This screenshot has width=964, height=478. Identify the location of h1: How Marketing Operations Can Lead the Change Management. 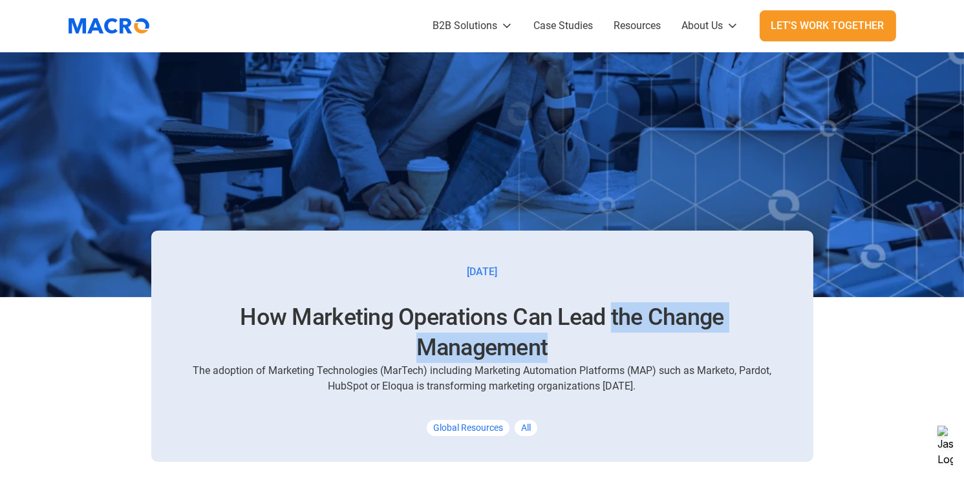
(482, 333).